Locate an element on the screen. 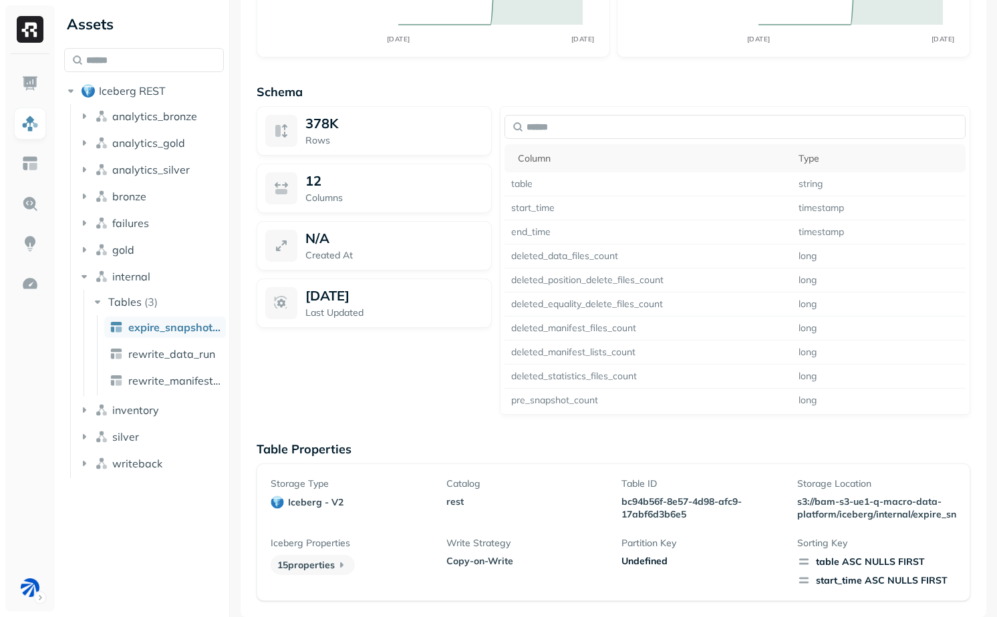 This screenshot has width=997, height=617. p: Last Updated is located at coordinates (394, 313).